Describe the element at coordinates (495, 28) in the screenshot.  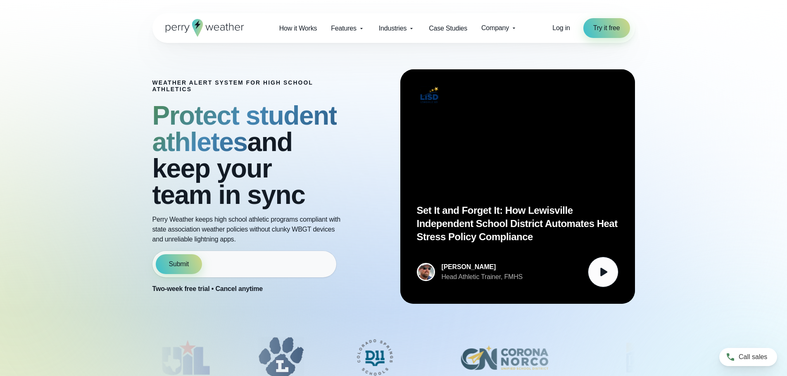
I see `span: Company` at that location.